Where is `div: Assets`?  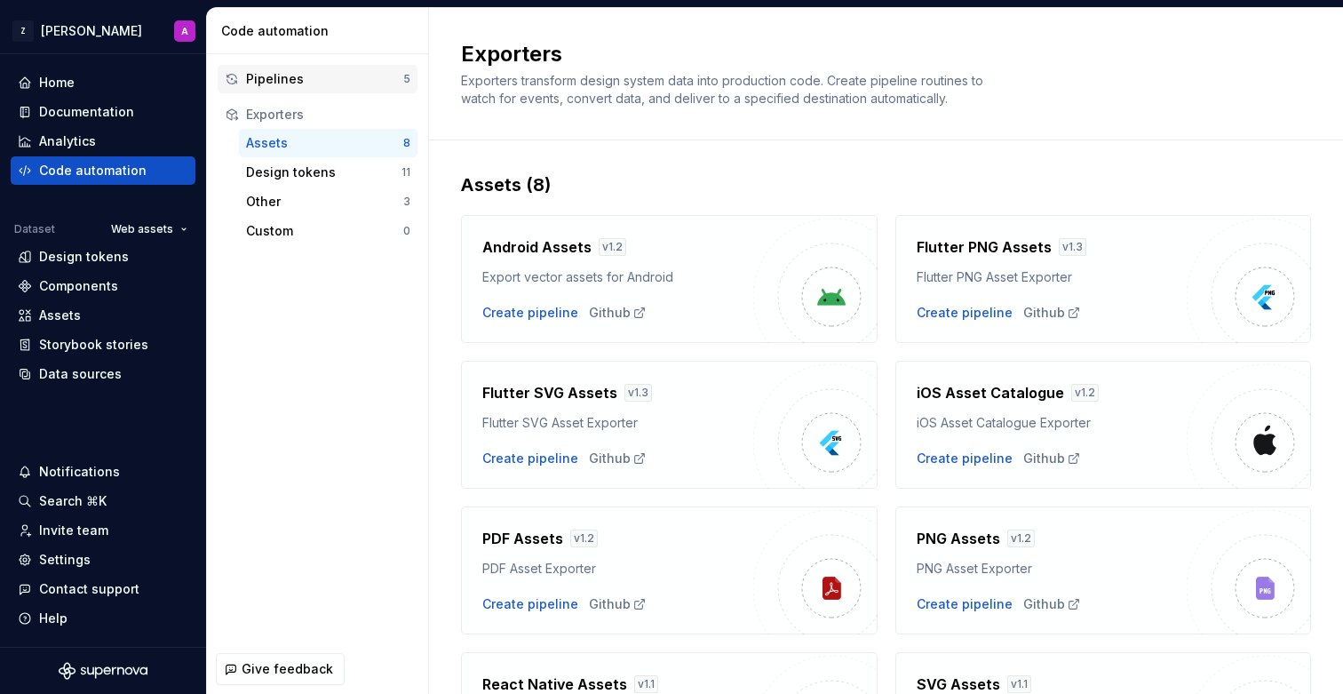
div: Assets is located at coordinates (60, 315).